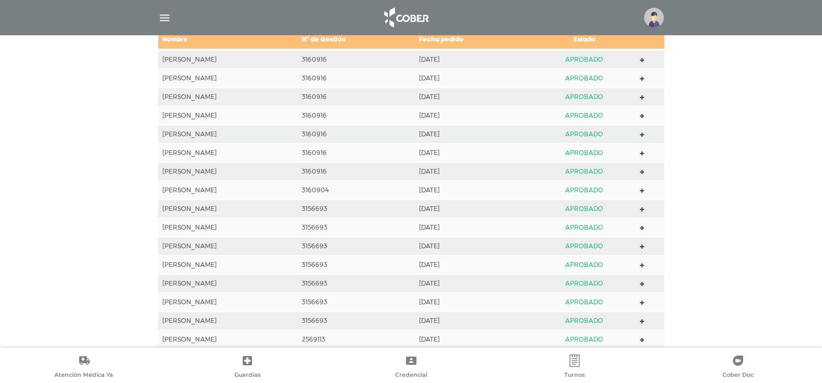 The width and height of the screenshot is (822, 383). What do you see at coordinates (738, 368) in the screenshot?
I see `a: Cober Doc` at bounding box center [738, 368].